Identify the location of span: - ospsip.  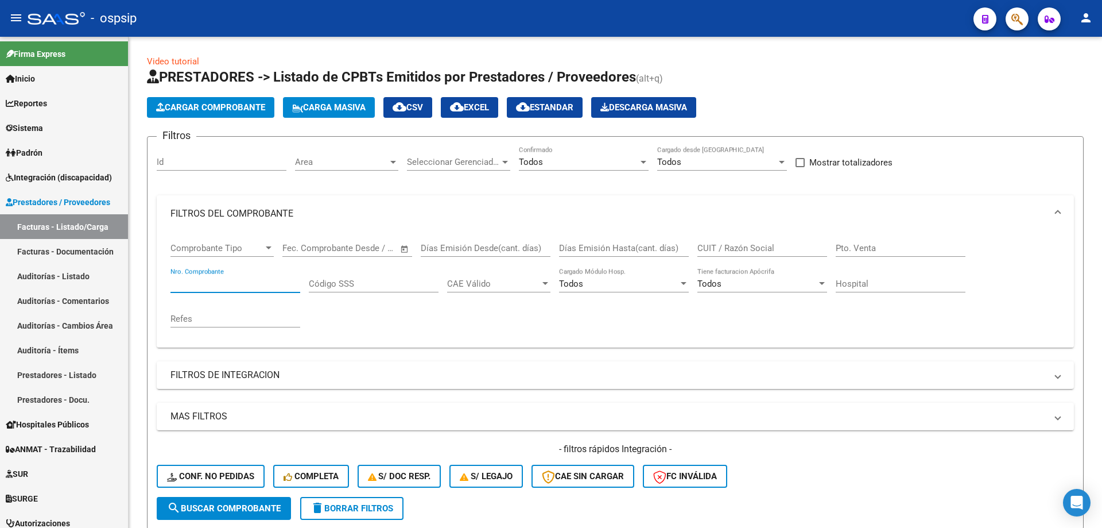
(114, 18).